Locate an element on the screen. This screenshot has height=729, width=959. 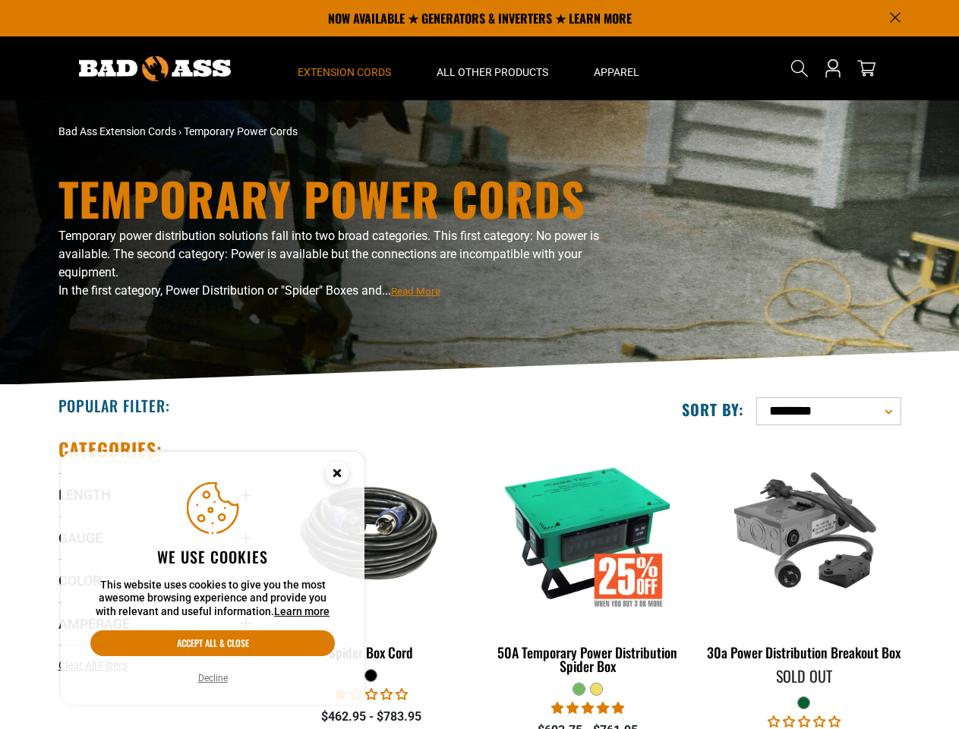
h1: Temporary Power Cords is located at coordinates (335, 198).